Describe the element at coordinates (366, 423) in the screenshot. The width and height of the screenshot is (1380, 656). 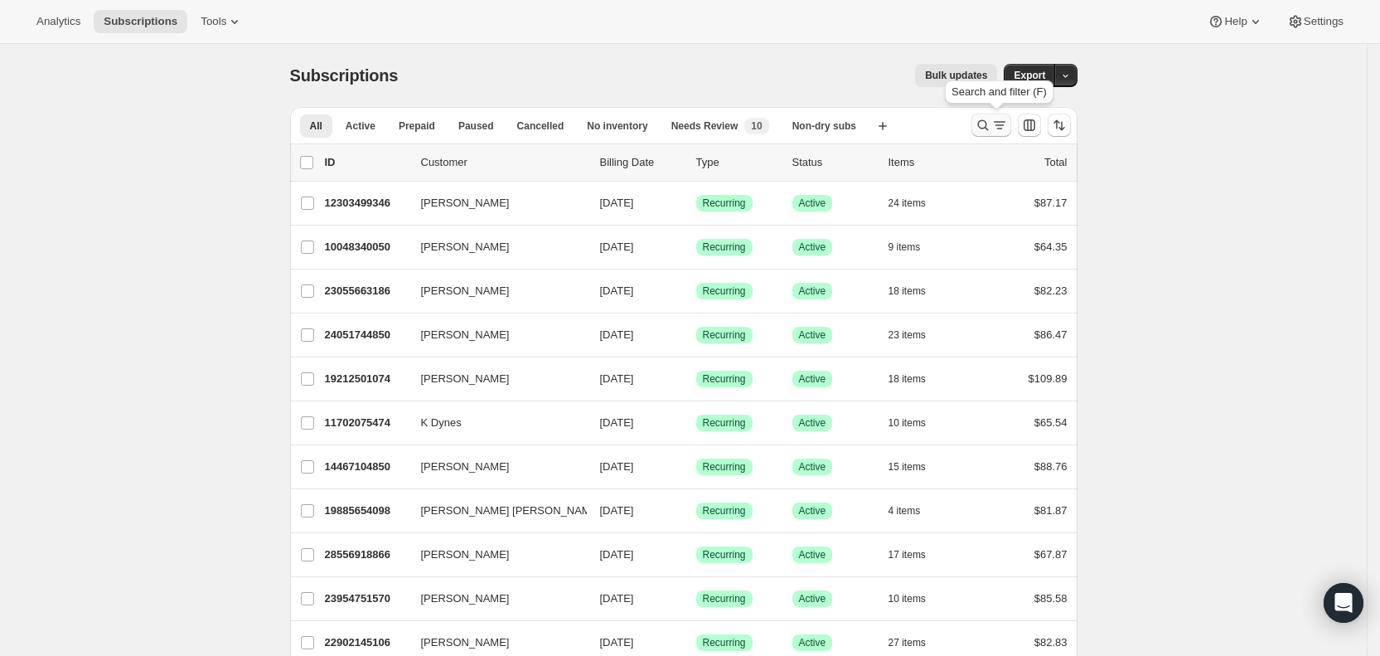
I see `p: 11702075474` at that location.